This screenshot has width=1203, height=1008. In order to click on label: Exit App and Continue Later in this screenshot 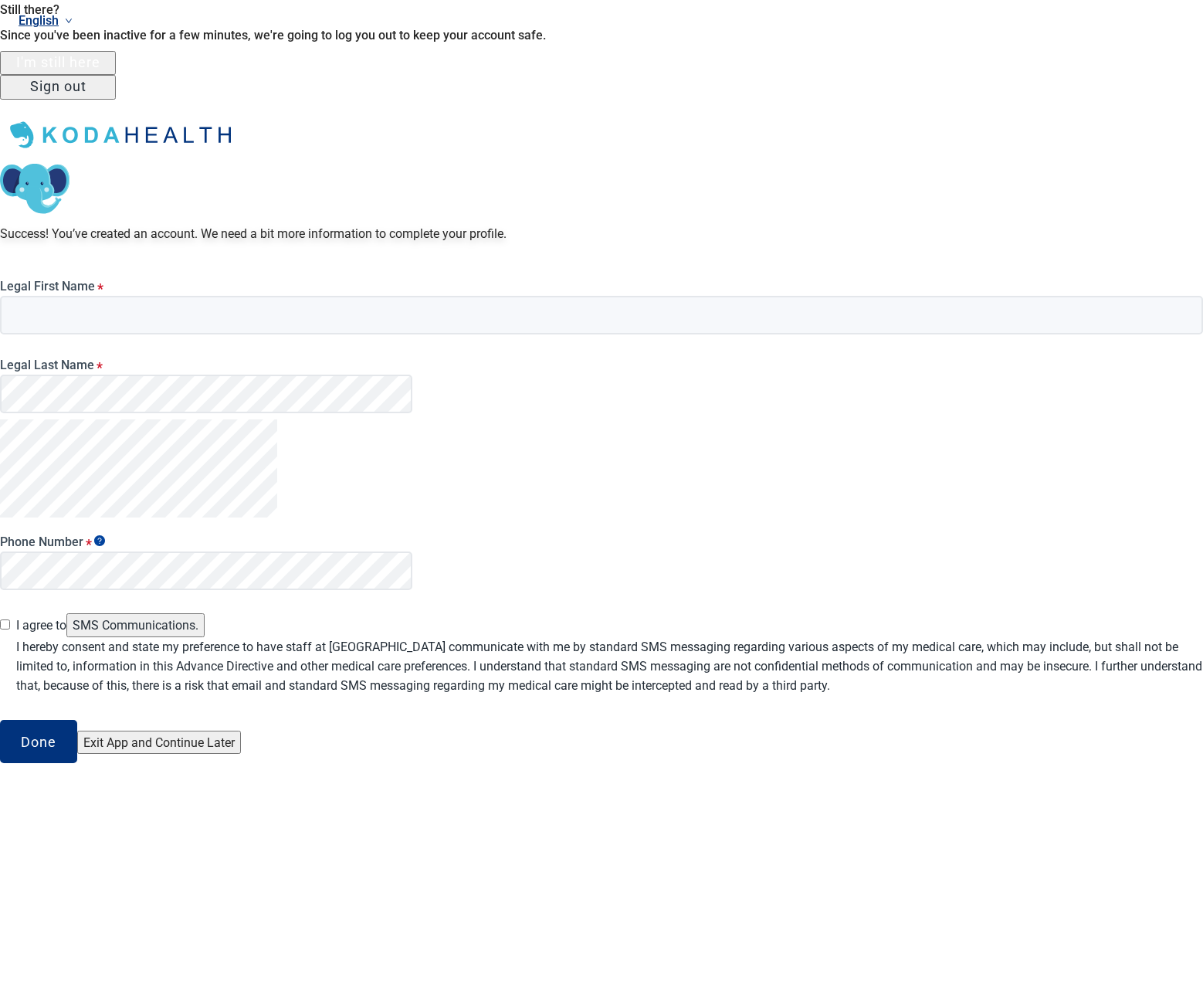, I will do `click(159, 742)`.